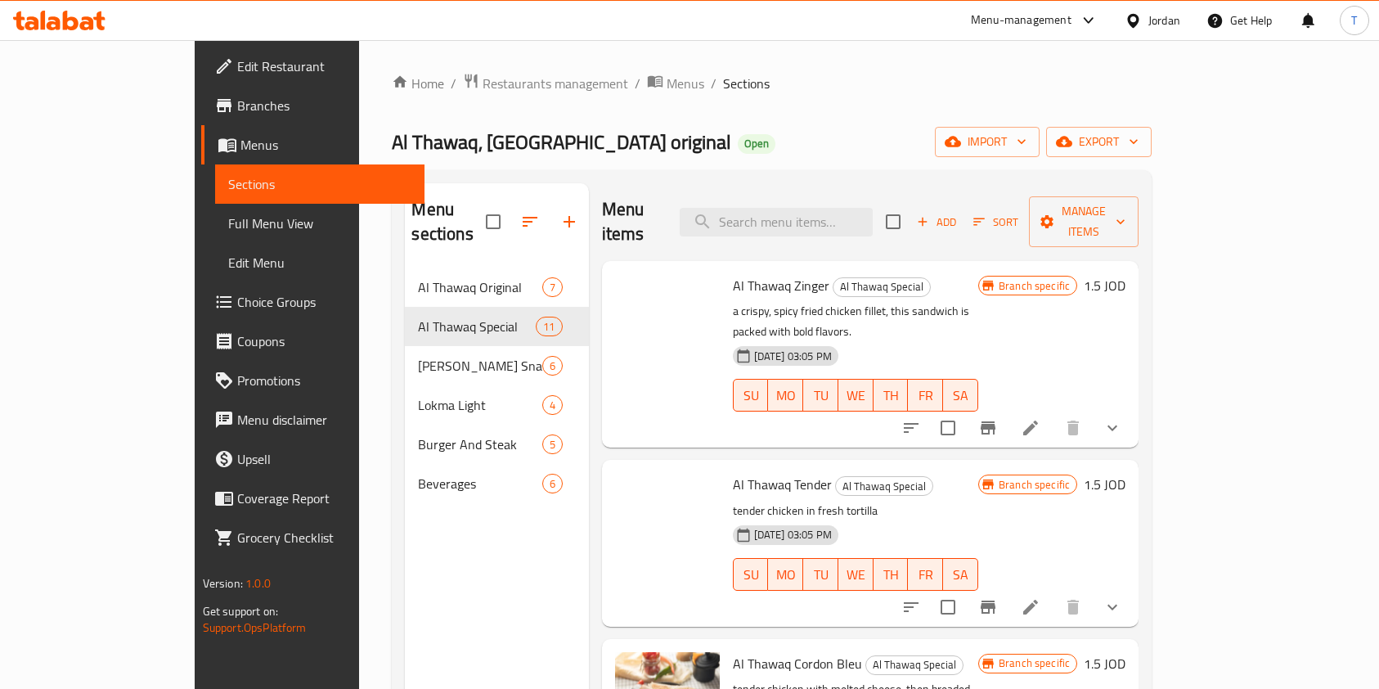  What do you see at coordinates (223, 583) in the screenshot?
I see `span: Version:` at bounding box center [223, 583].